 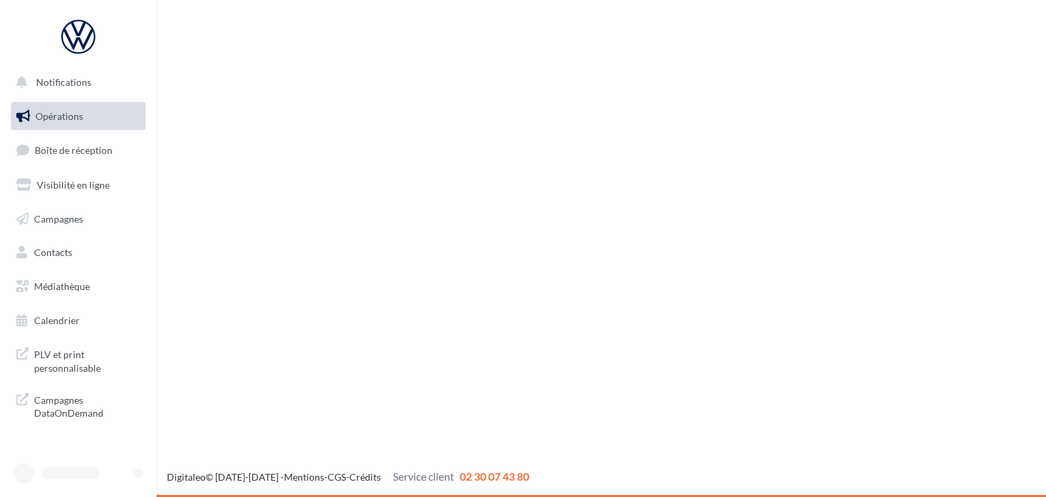 What do you see at coordinates (78, 359) in the screenshot?
I see `a: PLV et print personnalisable` at bounding box center [78, 359].